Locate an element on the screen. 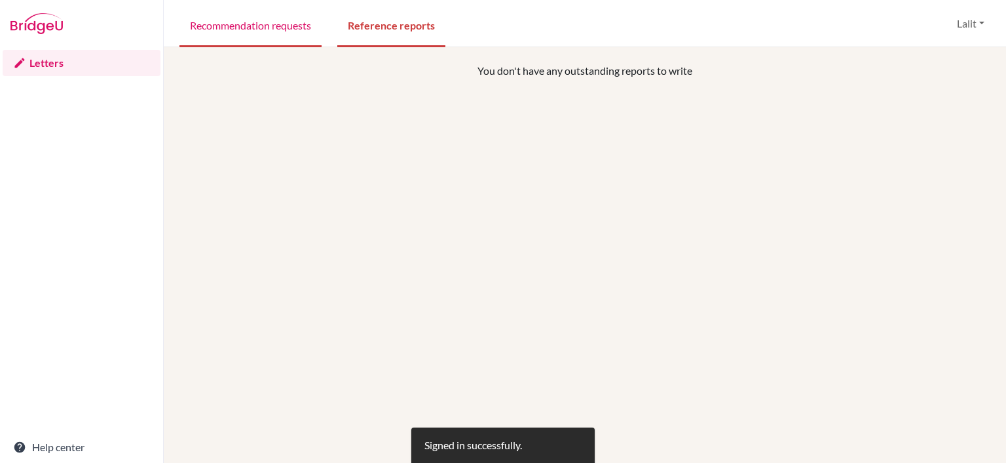 The width and height of the screenshot is (1006, 463). a: Recommendation requests is located at coordinates (250, 24).